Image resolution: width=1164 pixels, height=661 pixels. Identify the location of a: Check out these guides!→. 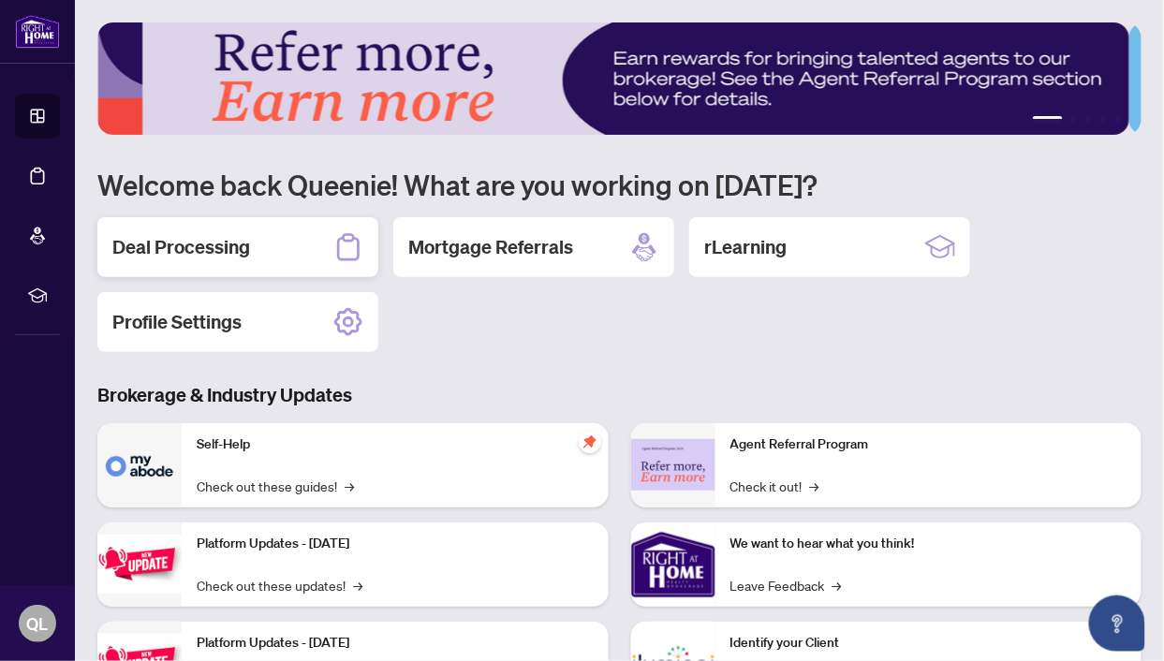
(275, 486).